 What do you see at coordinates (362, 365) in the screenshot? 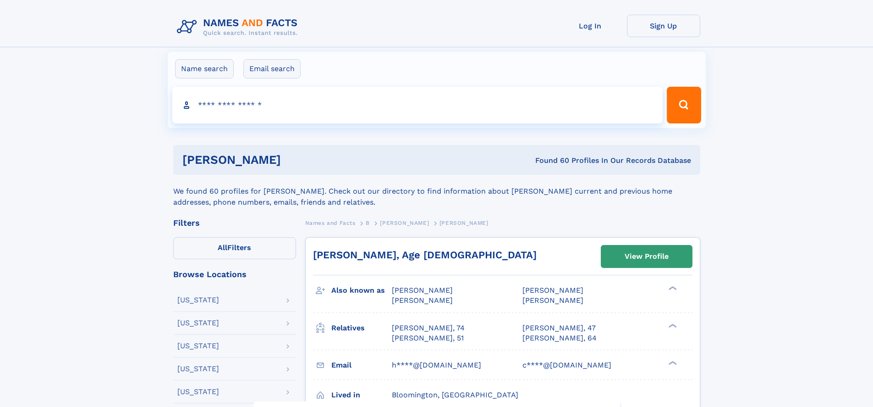
I see `h3: Email` at bounding box center [362, 365].